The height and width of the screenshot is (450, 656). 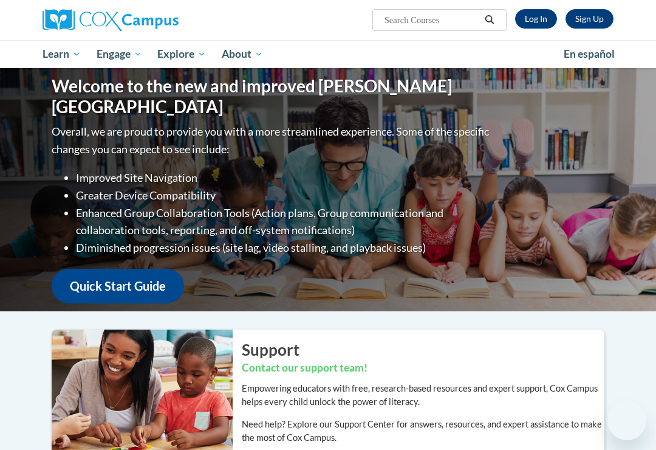 What do you see at coordinates (423, 395) in the screenshot?
I see `p: Empowering educators with free, research-based resources and expert support, Cox Campus helps eve...` at bounding box center [423, 395].